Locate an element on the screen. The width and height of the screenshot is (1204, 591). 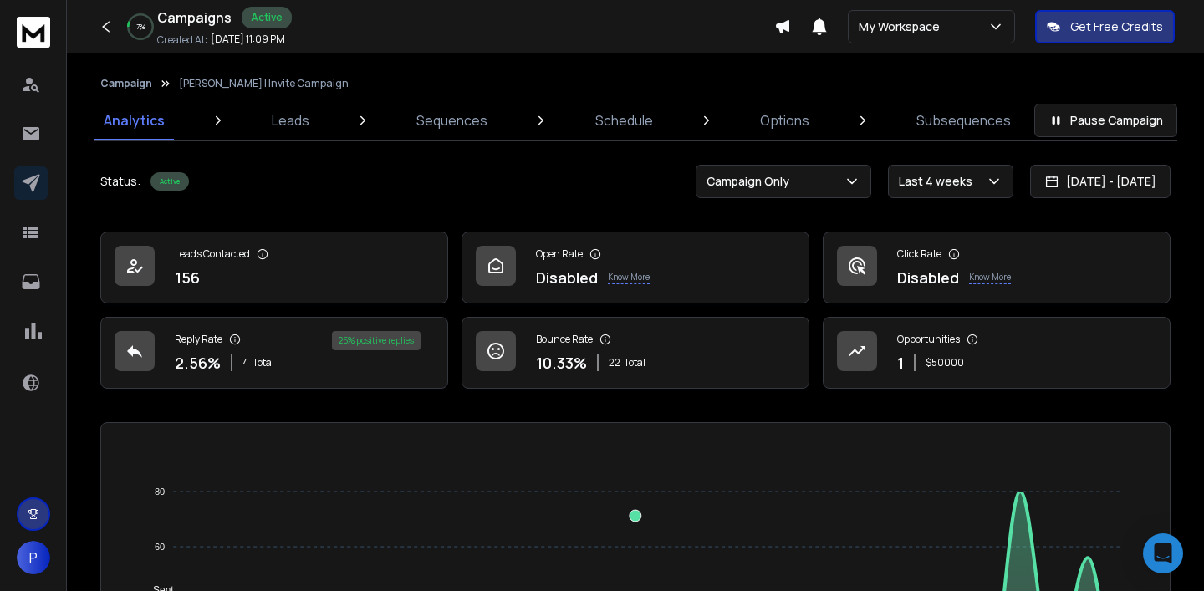
a: Analytics is located at coordinates (134, 120).